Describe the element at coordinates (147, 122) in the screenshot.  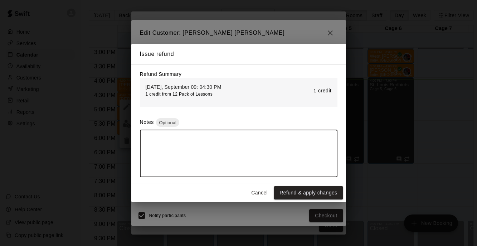
I see `label: Notes` at that location.